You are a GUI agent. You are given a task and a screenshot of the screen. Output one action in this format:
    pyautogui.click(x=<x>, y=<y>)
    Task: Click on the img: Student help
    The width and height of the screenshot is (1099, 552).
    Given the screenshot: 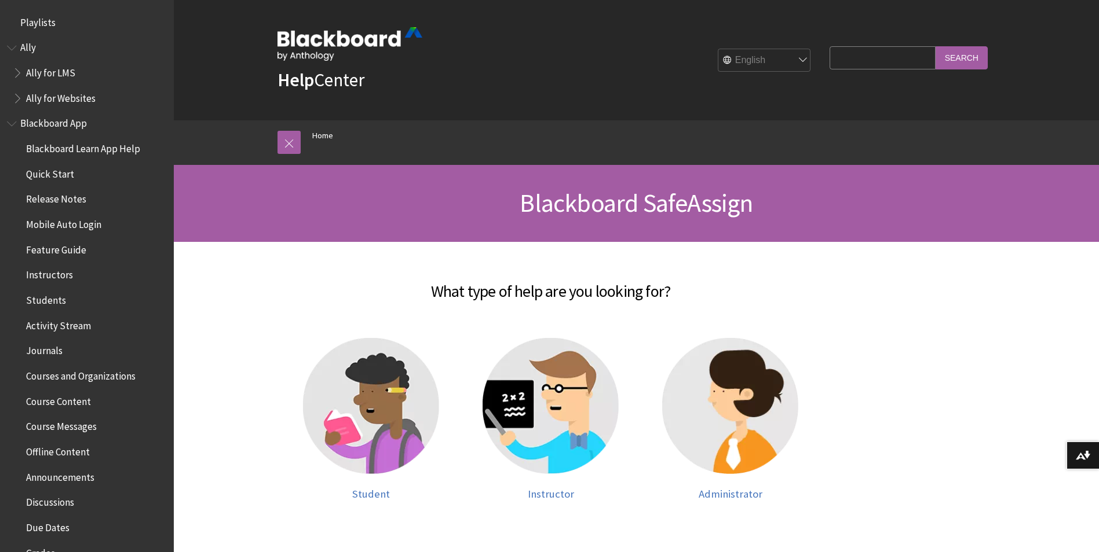 What is the action you would take?
    pyautogui.click(x=371, y=406)
    